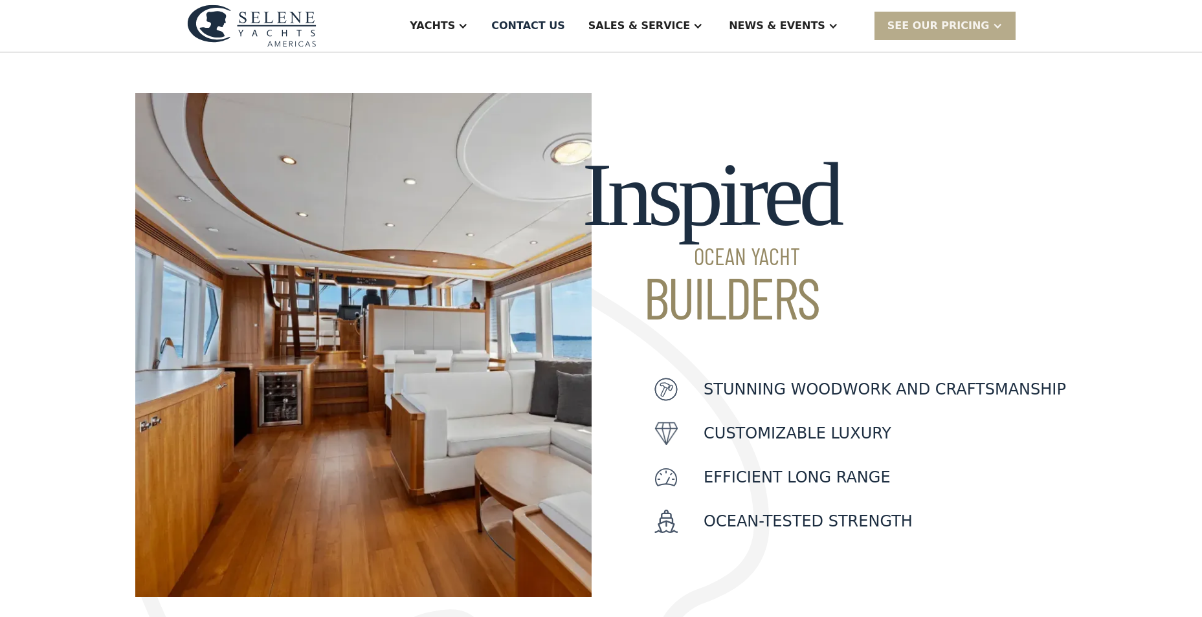  What do you see at coordinates (808, 522) in the screenshot?
I see `p: Ocean-Tested Strength` at bounding box center [808, 522].